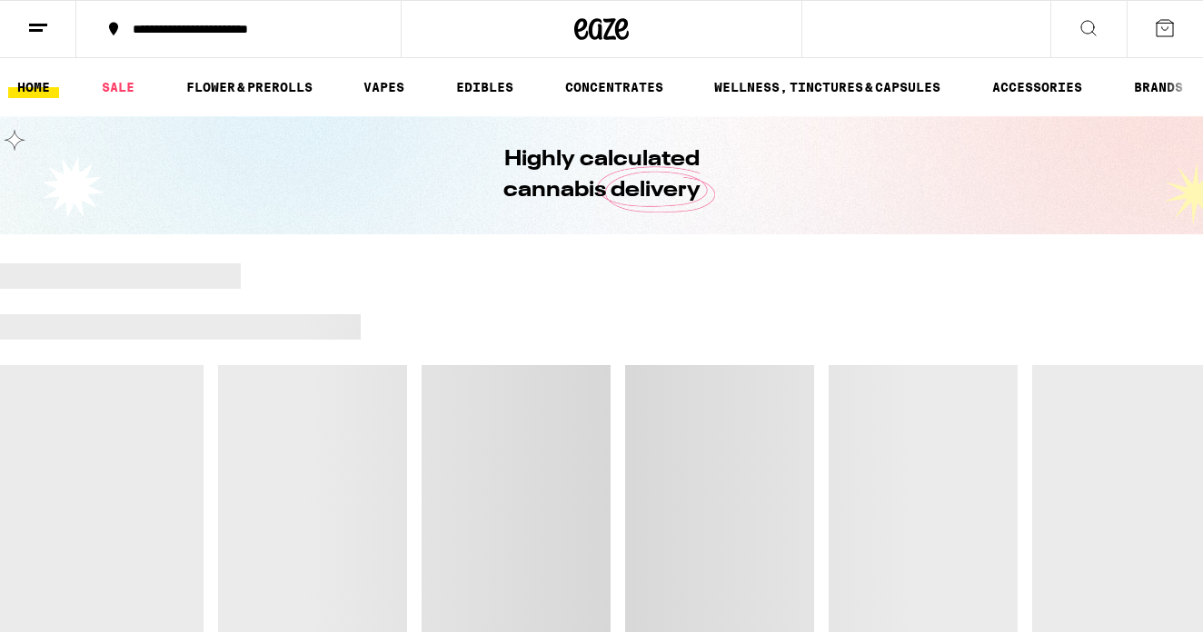 The height and width of the screenshot is (632, 1203). What do you see at coordinates (383, 87) in the screenshot?
I see `a: VAPES` at bounding box center [383, 87].